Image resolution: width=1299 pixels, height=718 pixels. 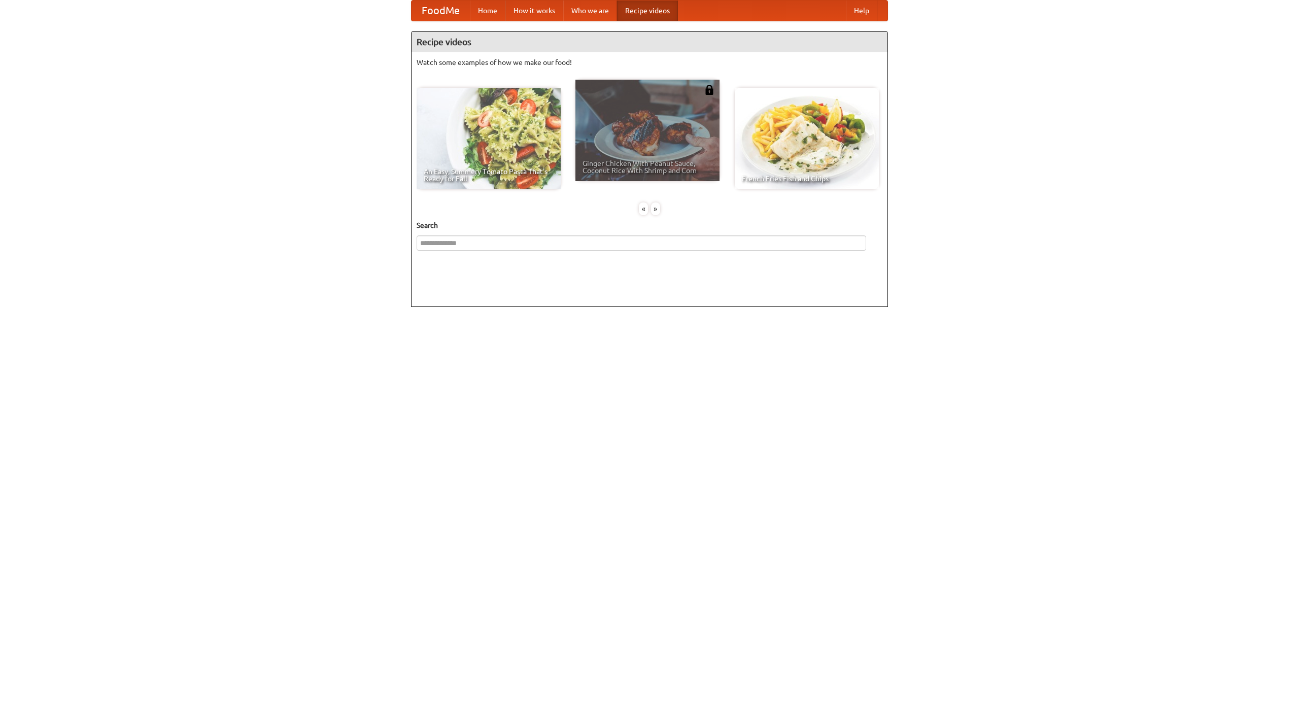 What do you see at coordinates (488, 11) in the screenshot?
I see `a: Home` at bounding box center [488, 11].